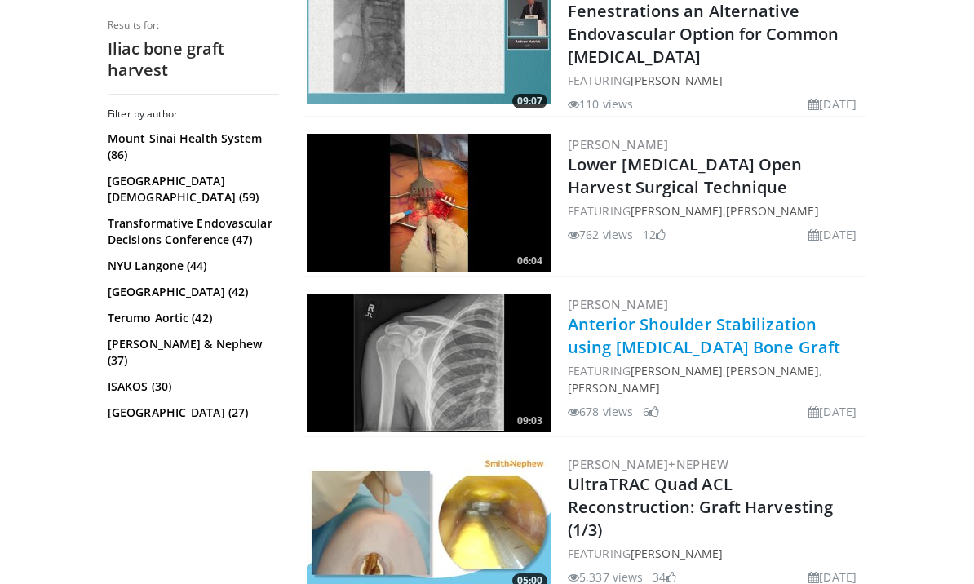 Image resolution: width=974 pixels, height=584 pixels. I want to click on span: 09:07, so click(530, 101).